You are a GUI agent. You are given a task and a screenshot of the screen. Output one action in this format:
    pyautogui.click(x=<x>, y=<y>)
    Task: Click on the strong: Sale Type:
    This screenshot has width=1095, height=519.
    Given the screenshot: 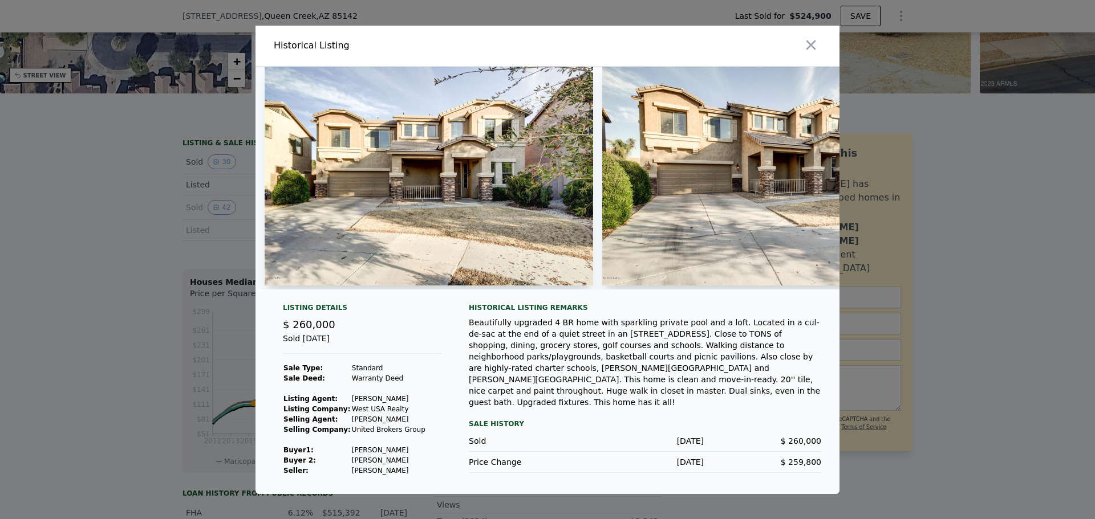 What is the action you would take?
    pyautogui.click(x=303, y=368)
    